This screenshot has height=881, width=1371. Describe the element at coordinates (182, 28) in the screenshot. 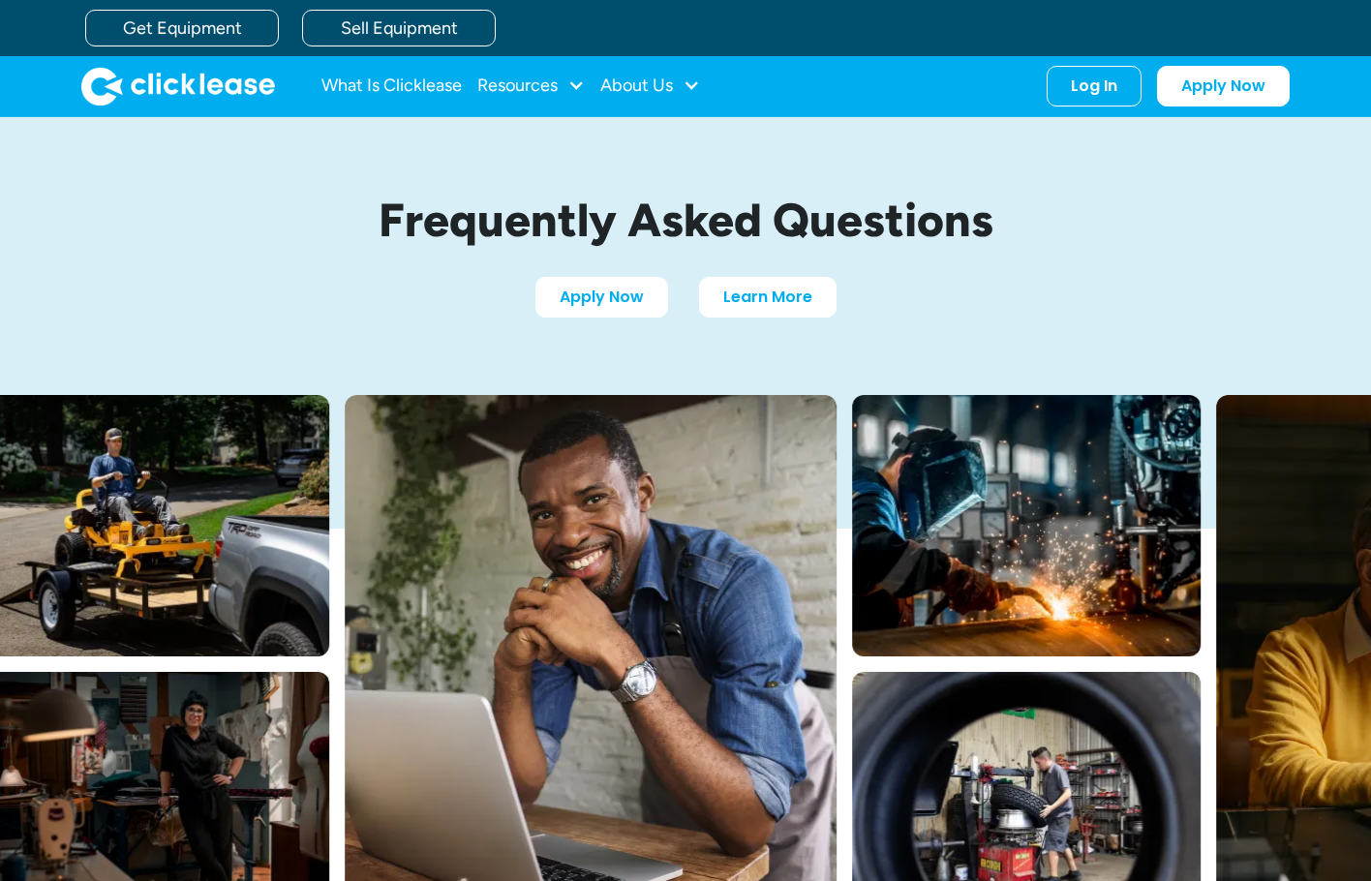

I see `a: Get Equipment` at that location.